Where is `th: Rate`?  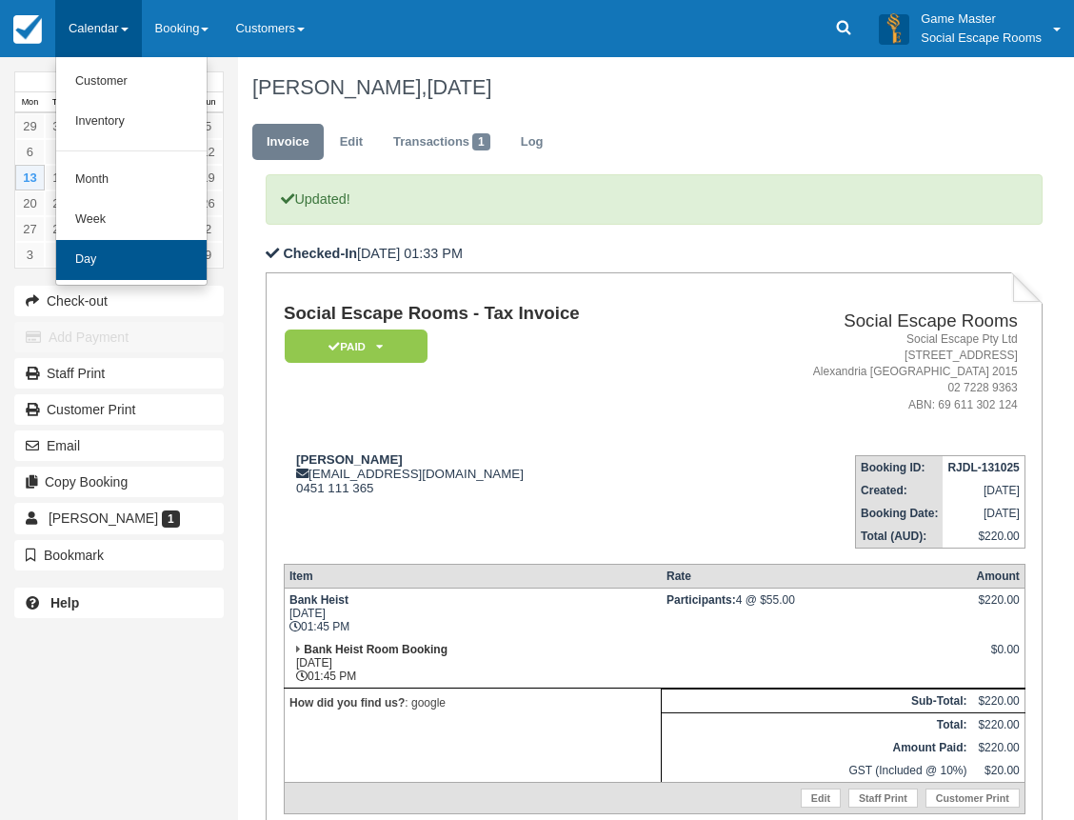
th: Rate is located at coordinates (817, 575).